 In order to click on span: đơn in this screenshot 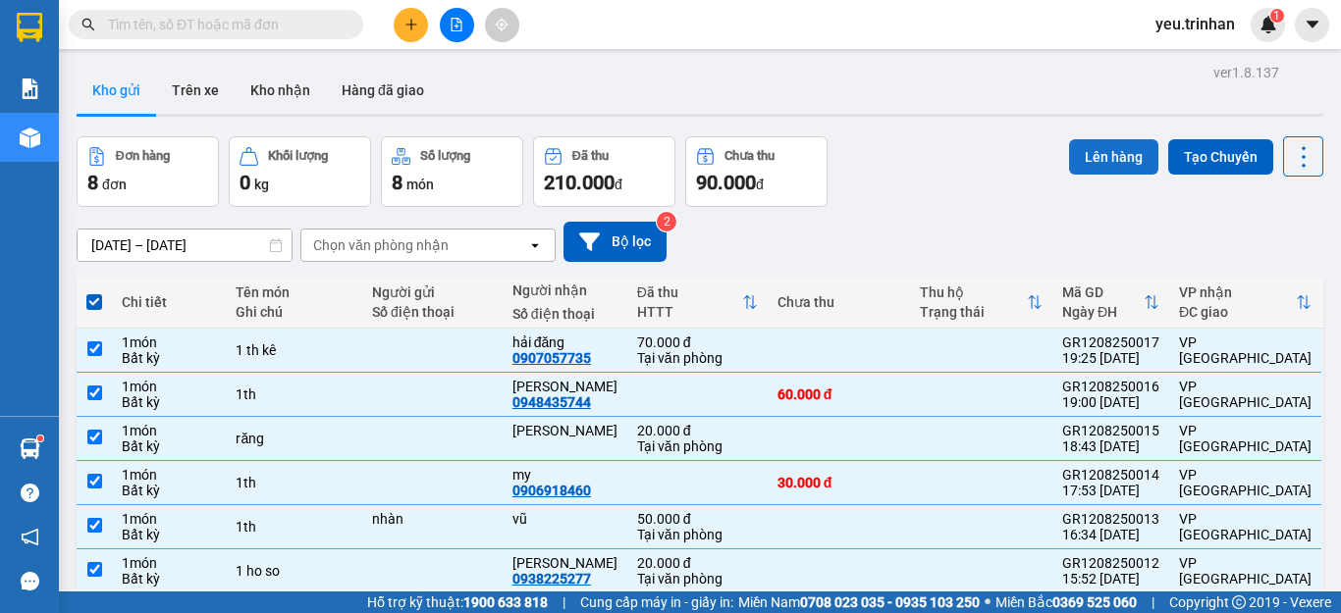, I will do `click(114, 185)`.